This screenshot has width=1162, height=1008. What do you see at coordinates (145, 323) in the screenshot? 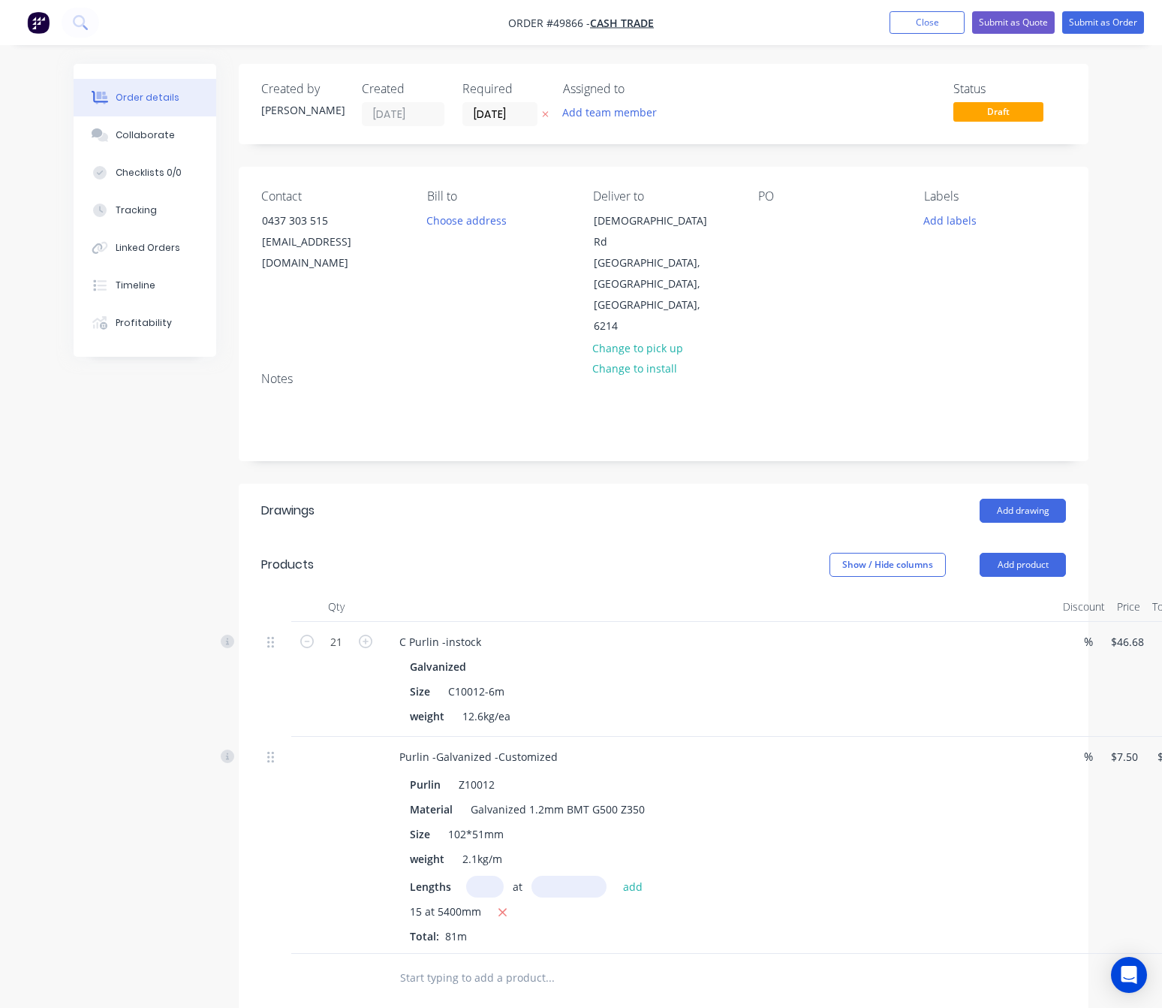
I see `button: Profitability` at bounding box center [145, 323].